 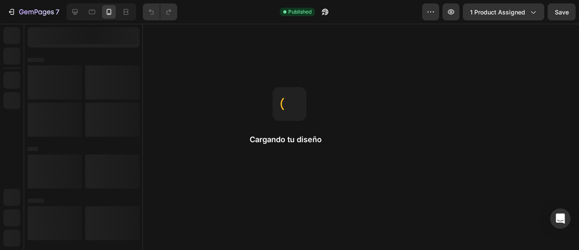 I want to click on span: Save, so click(x=562, y=12).